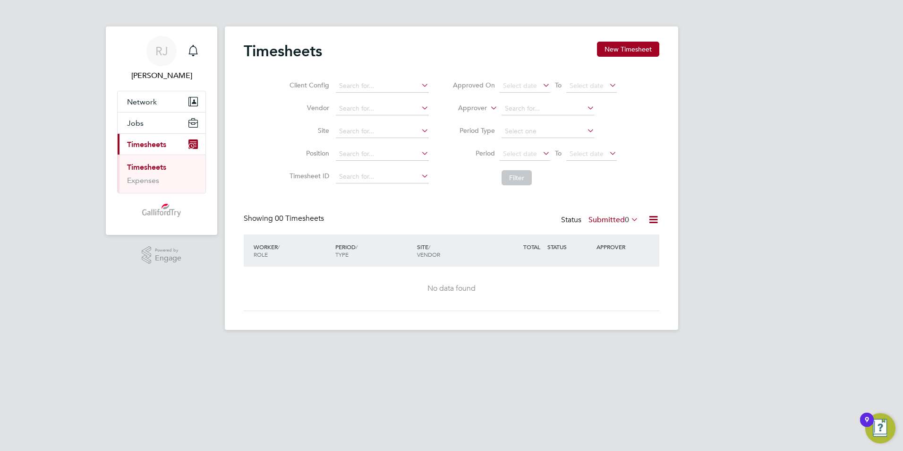 This screenshot has height=451, width=903. What do you see at coordinates (308, 130) in the screenshot?
I see `label: Site` at bounding box center [308, 130].